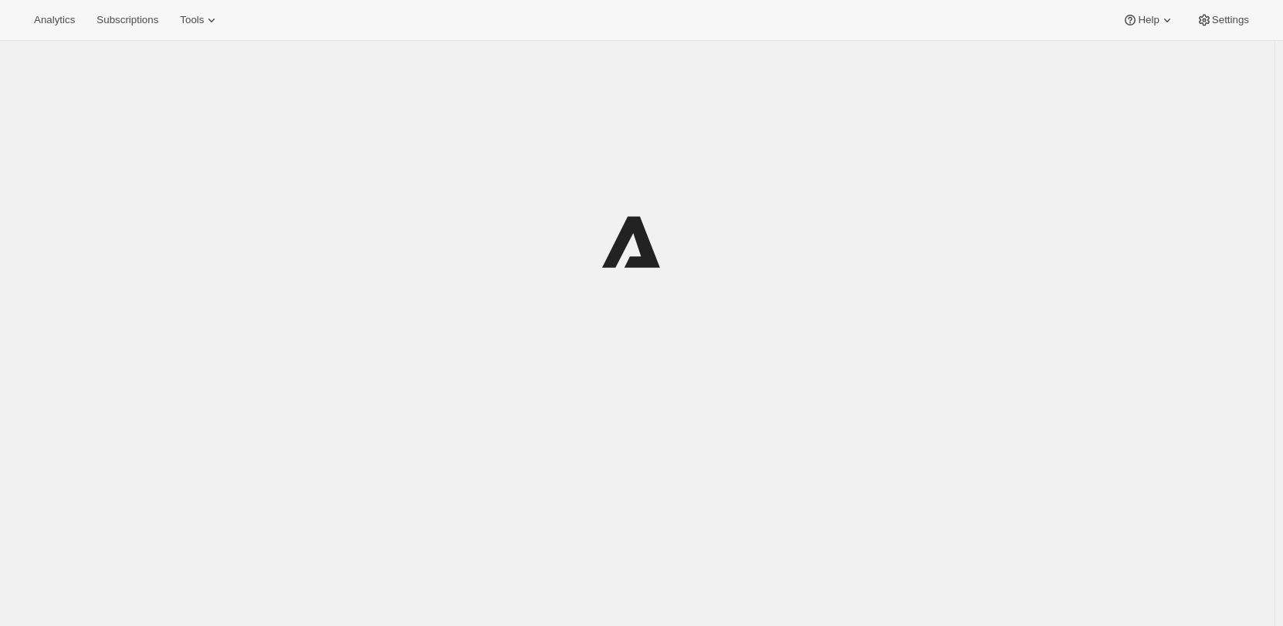  I want to click on span: Analytics, so click(54, 20).